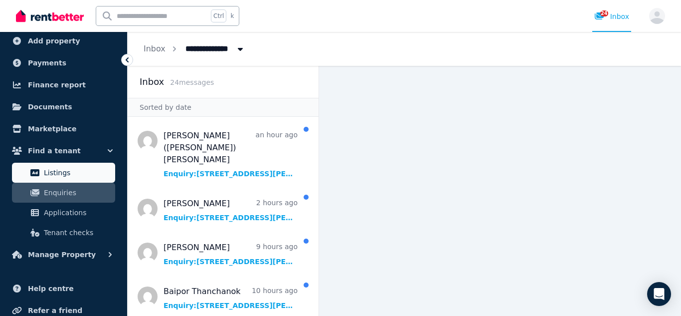 The image size is (681, 316). What do you see at coordinates (152, 82) in the screenshot?
I see `h2: Inbox` at bounding box center [152, 82].